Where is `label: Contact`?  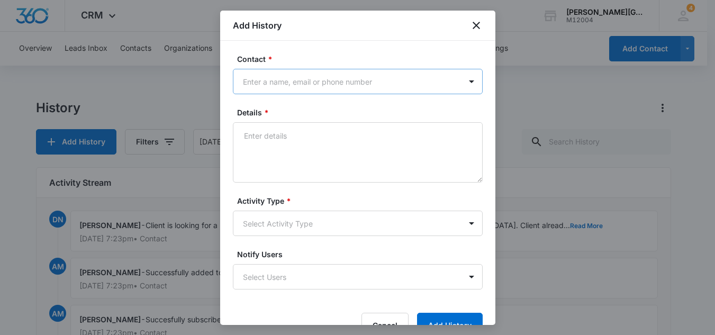 label: Contact is located at coordinates (362, 59).